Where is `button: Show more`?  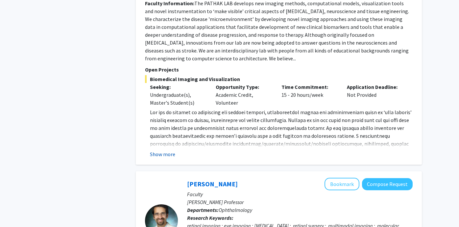
button: Show more is located at coordinates (162, 155).